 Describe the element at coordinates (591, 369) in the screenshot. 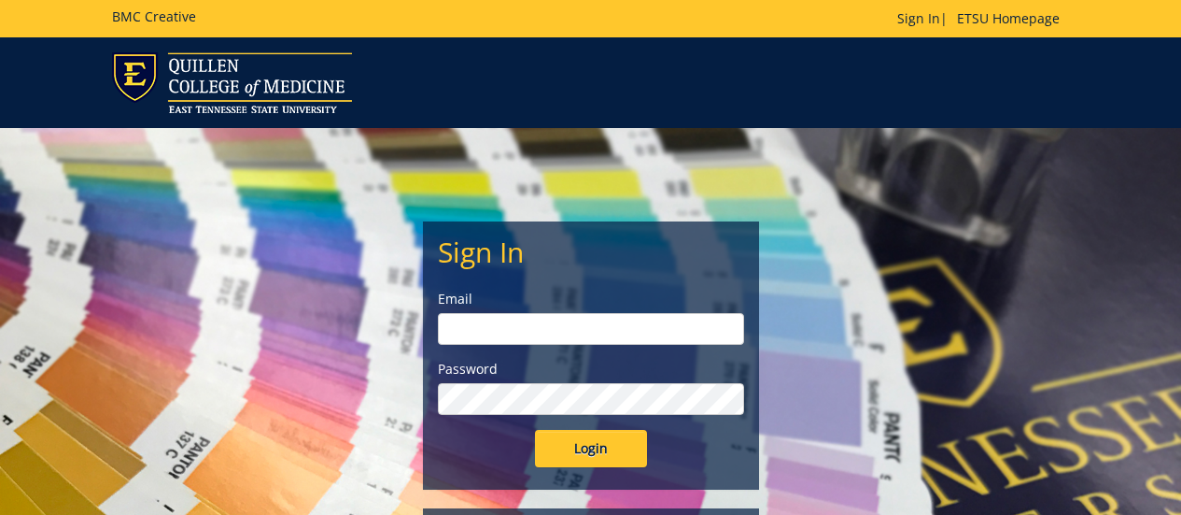

I see `label: Password` at that location.